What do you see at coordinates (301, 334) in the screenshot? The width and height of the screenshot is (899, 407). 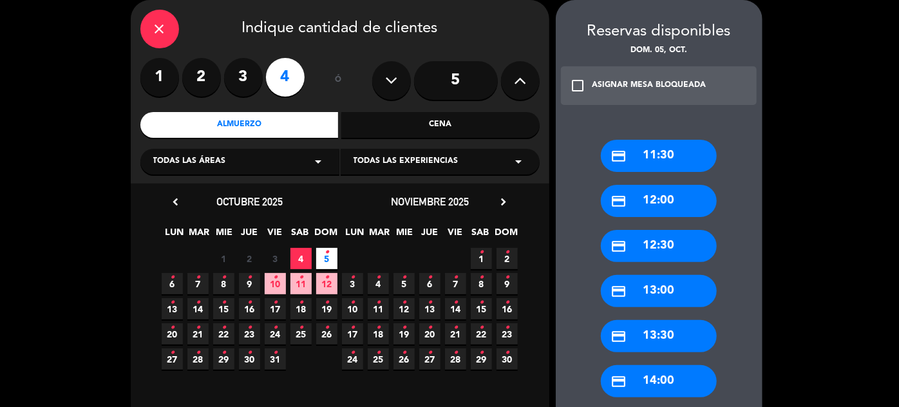 I see `span: 25` at bounding box center [301, 334].